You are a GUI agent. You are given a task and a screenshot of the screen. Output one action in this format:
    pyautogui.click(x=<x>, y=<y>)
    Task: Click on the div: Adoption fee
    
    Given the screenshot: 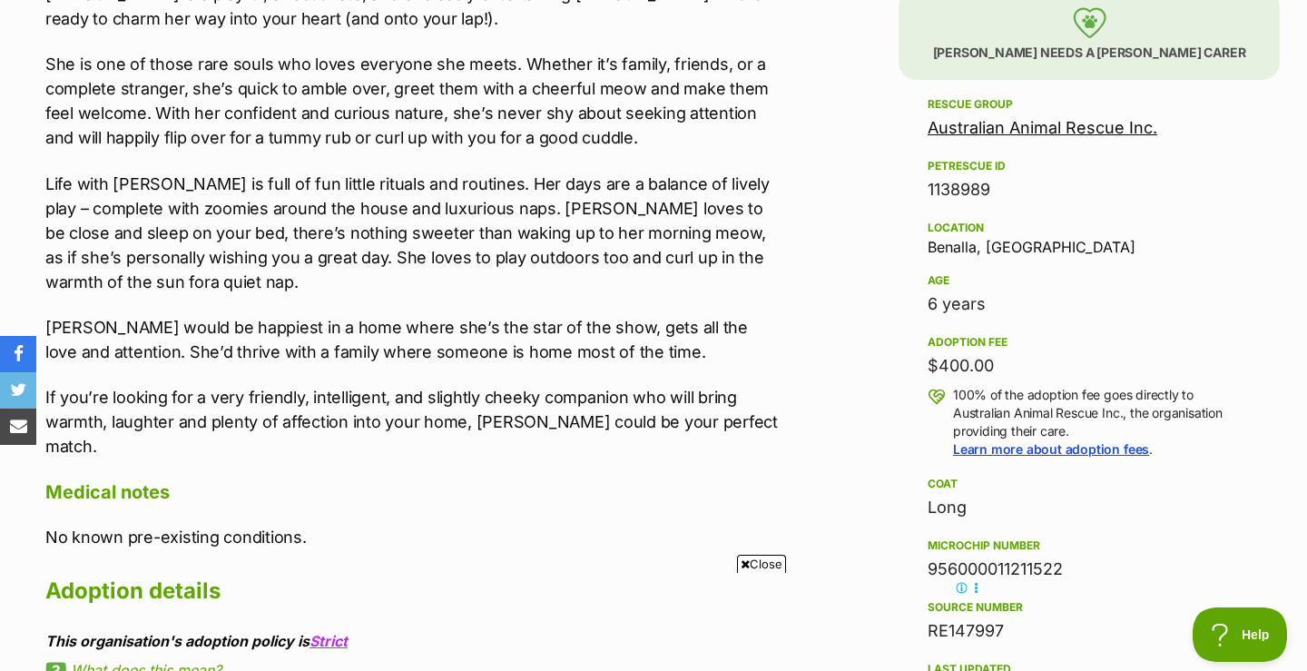 What is the action you would take?
    pyautogui.click(x=1089, y=342)
    